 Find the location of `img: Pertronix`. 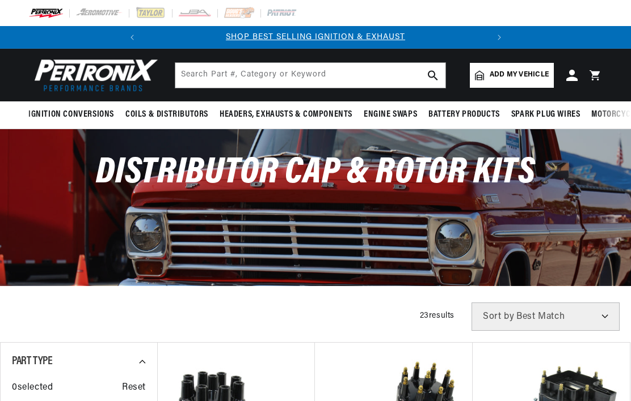

img: Pertronix is located at coordinates (94, 75).